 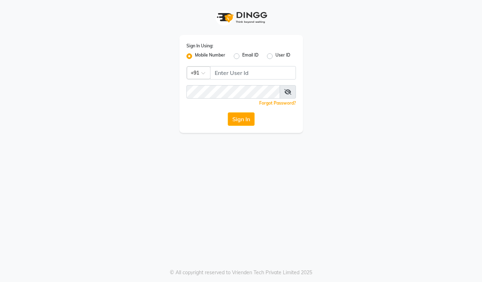 What do you see at coordinates (210, 56) in the screenshot?
I see `label: Mobile Number` at bounding box center [210, 56].